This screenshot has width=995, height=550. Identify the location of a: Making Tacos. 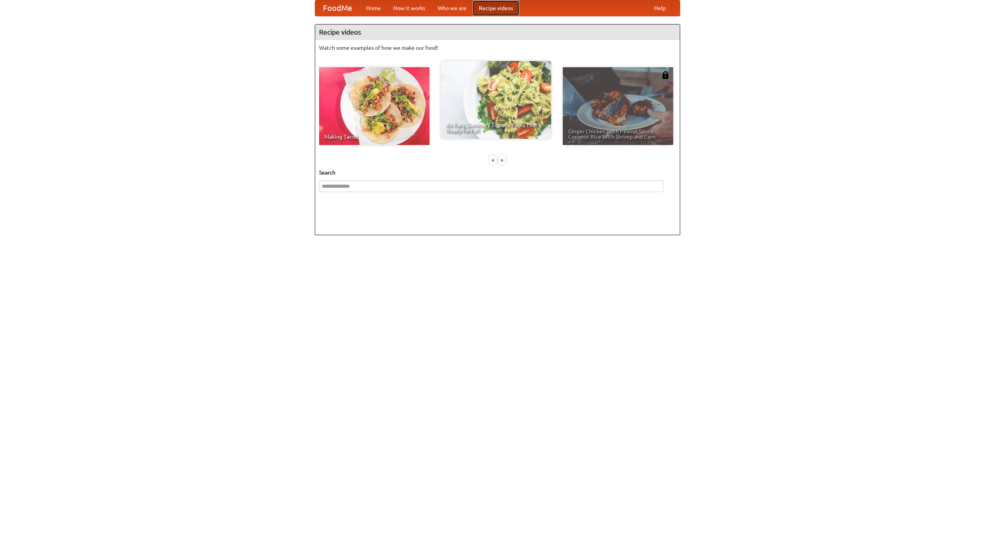
(374, 106).